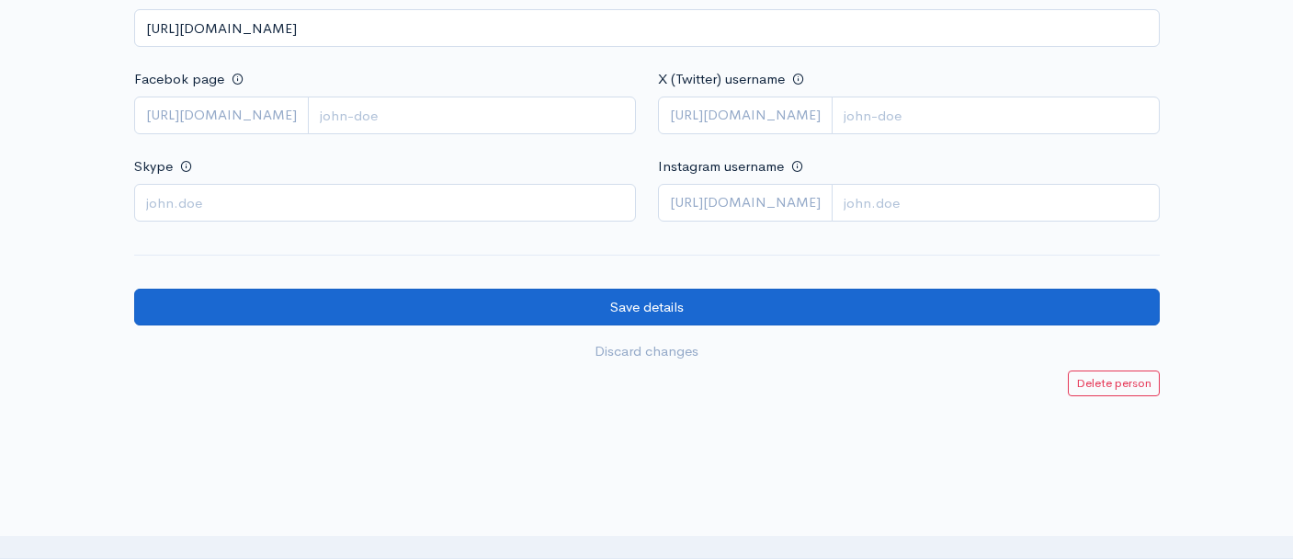 Image resolution: width=1293 pixels, height=559 pixels. Describe the element at coordinates (1114, 383) in the screenshot. I see `a: Delete person` at that location.